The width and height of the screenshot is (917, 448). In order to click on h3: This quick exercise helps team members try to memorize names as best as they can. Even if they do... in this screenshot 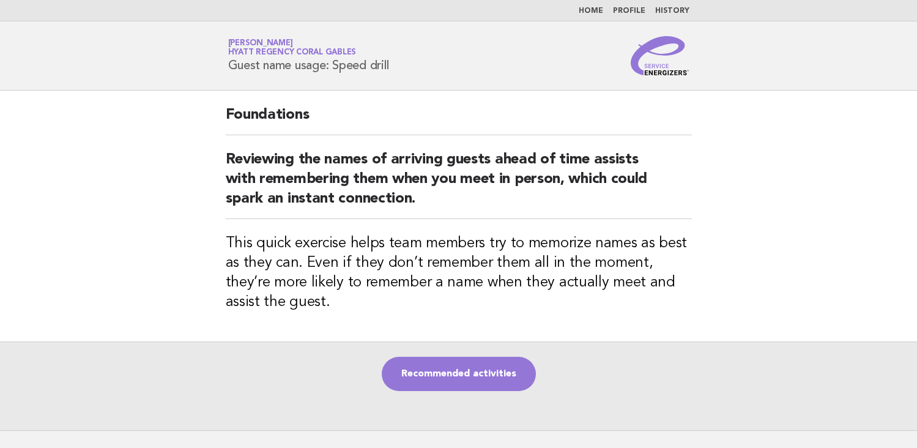, I will do `click(459, 273)`.